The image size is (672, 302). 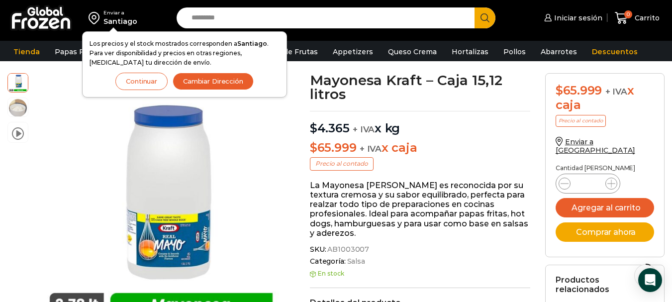 What do you see at coordinates (77, 52) in the screenshot?
I see `a: Papas Fritas` at bounding box center [77, 52].